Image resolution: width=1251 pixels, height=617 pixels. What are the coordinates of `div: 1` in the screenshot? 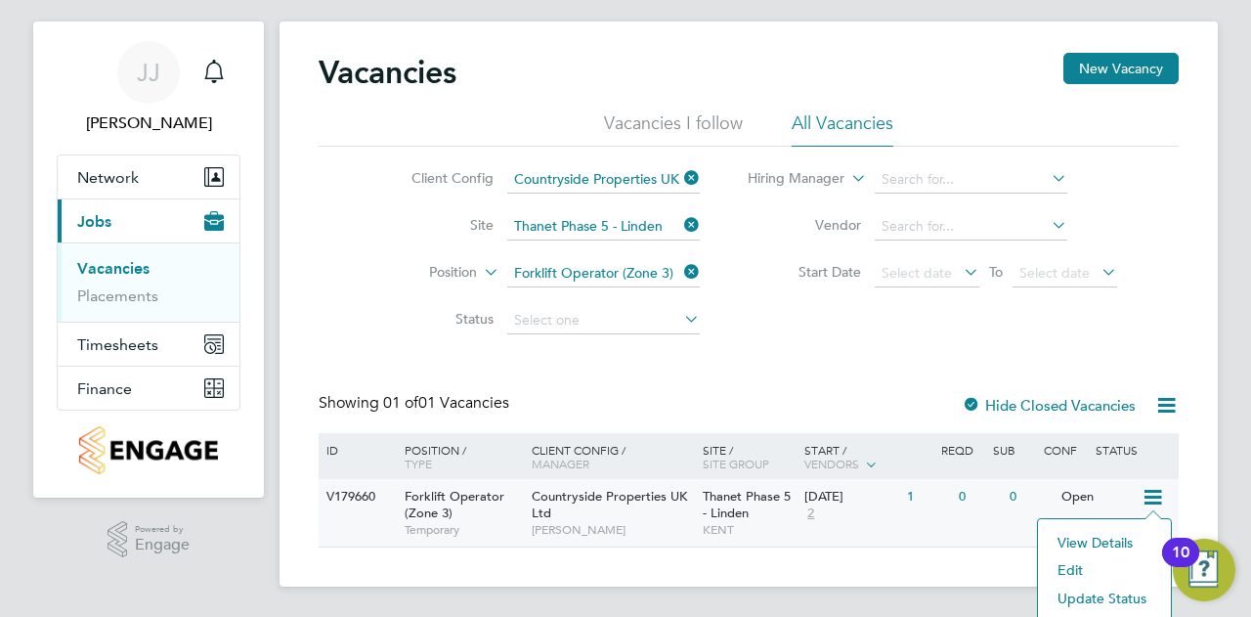 It's located at (928, 497).